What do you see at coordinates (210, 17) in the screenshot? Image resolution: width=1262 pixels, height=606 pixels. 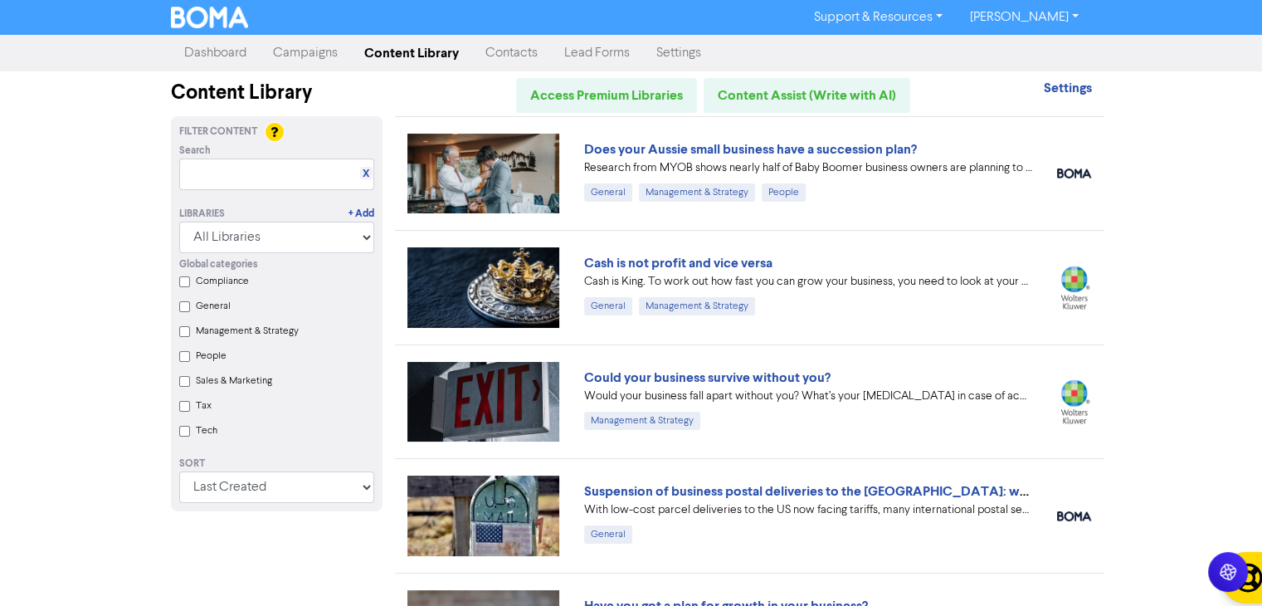 I see `img: BOMA Logo` at bounding box center [210, 17].